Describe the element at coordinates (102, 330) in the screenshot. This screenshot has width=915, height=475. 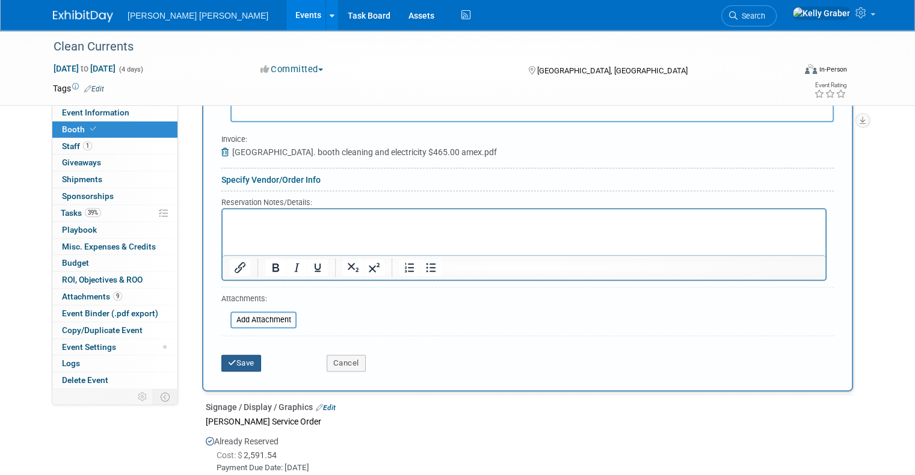
I see `span: Copy/Duplicate Event` at that location.